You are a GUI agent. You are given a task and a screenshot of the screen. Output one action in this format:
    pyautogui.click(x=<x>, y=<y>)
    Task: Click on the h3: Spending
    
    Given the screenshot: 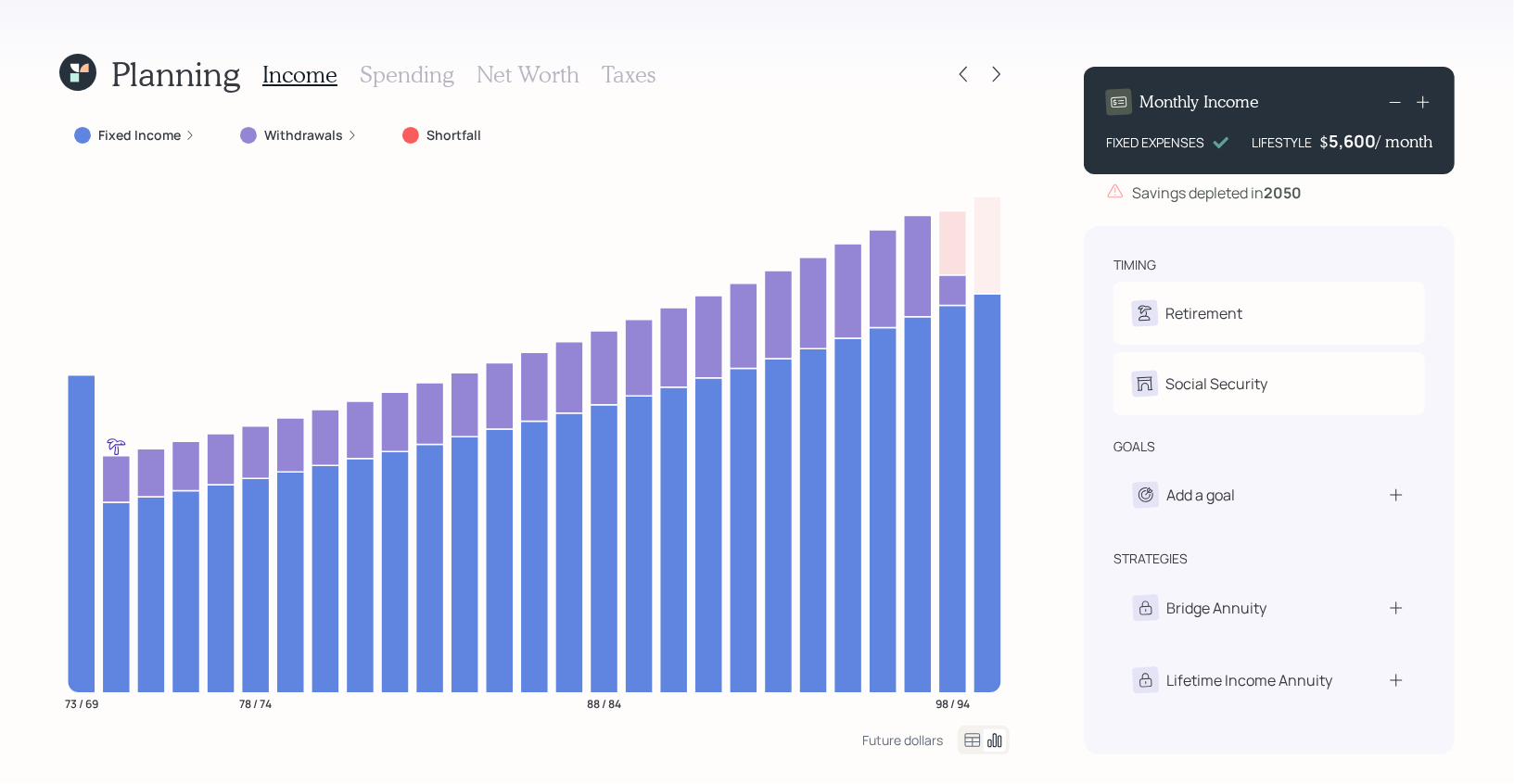 What is the action you would take?
    pyautogui.click(x=407, y=74)
    